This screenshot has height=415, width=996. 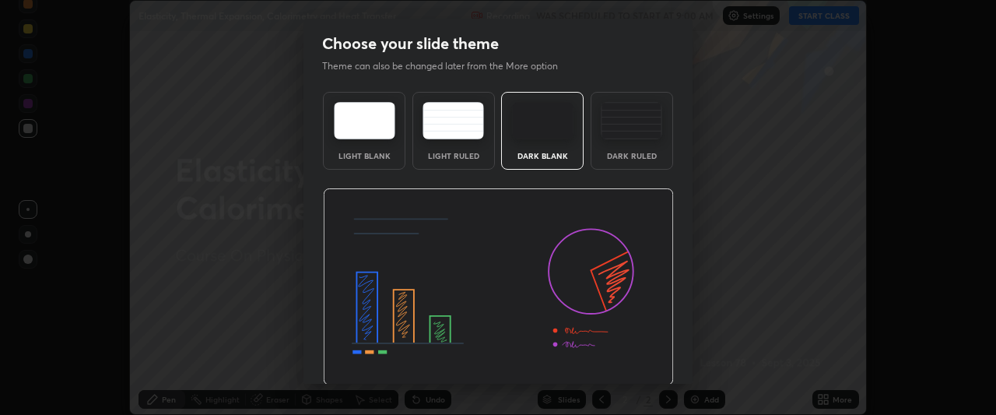 What do you see at coordinates (364, 156) in the screenshot?
I see `div: Light Blank` at bounding box center [364, 156].